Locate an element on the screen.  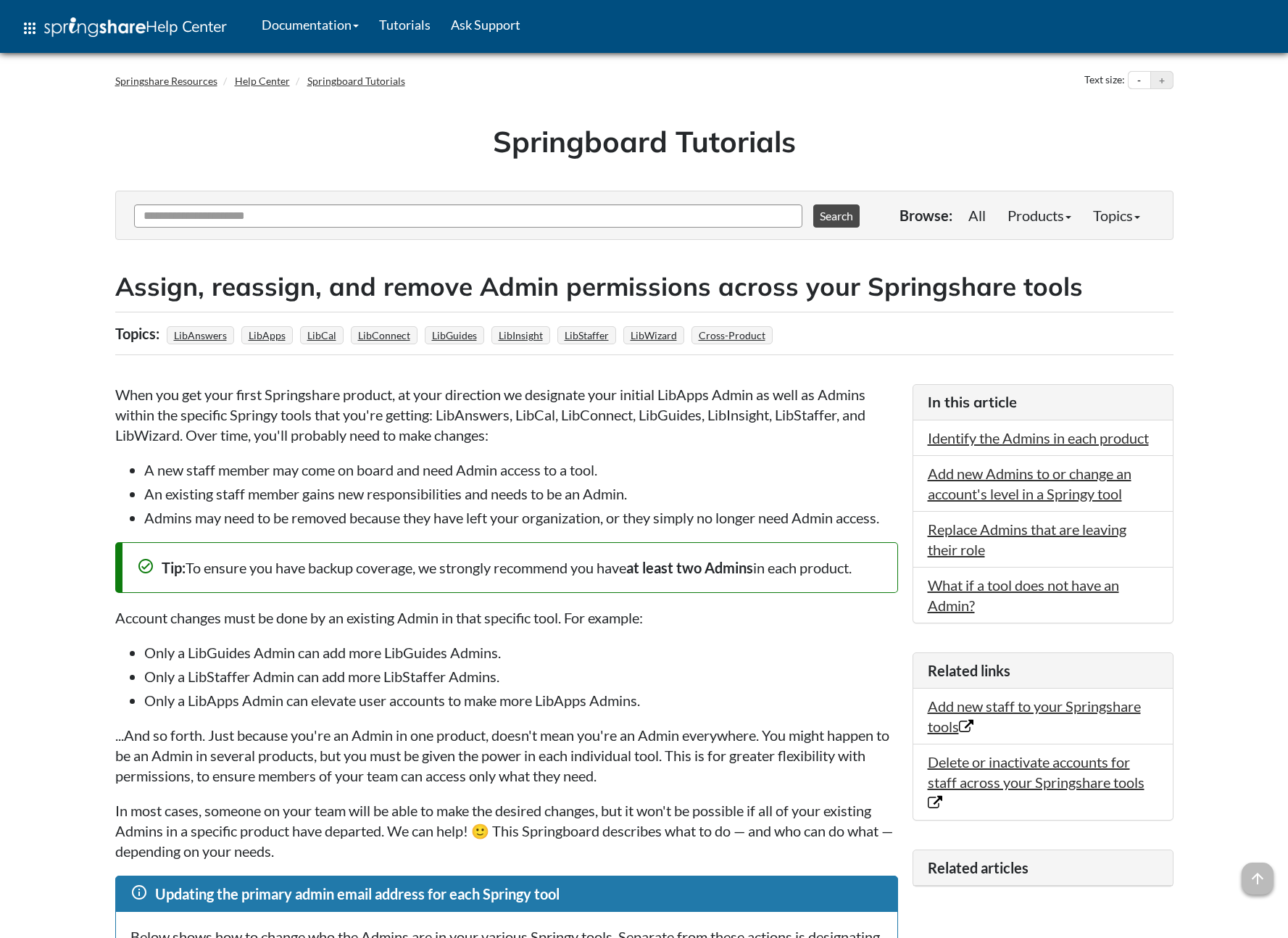
p: ...And so forth. Just because you're an Admin in one product, doesn't mean you're an Admin everyw... is located at coordinates (507, 756).